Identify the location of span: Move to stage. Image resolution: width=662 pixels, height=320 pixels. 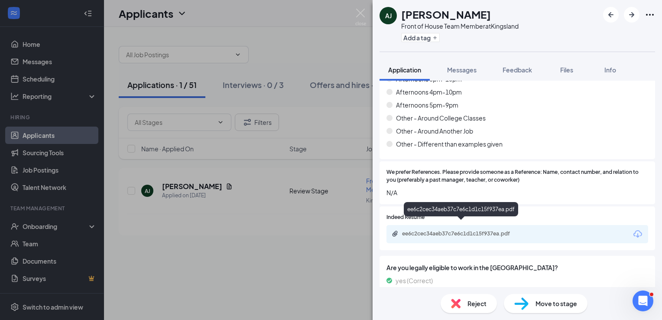
(556, 303).